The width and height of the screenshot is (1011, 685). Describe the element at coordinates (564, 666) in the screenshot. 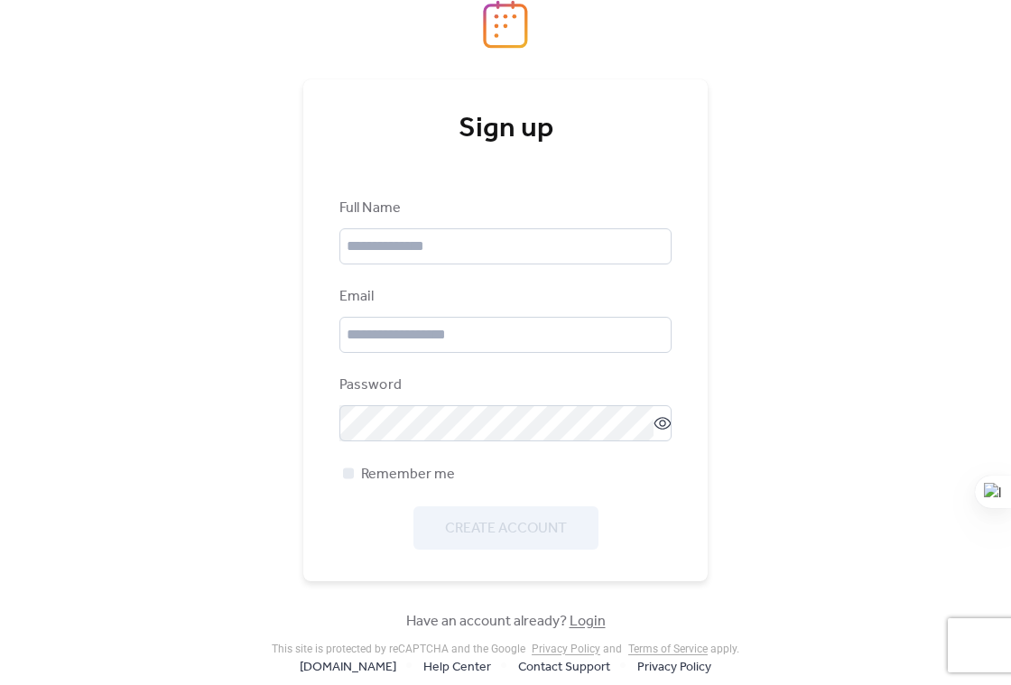

I see `a: Contact Support` at that location.